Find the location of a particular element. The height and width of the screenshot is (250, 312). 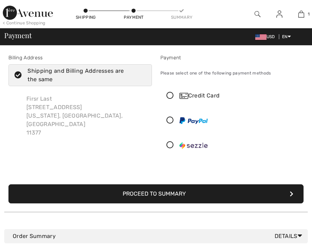

div: Shipping and Billing Addresses are the same is located at coordinates (84, 75).